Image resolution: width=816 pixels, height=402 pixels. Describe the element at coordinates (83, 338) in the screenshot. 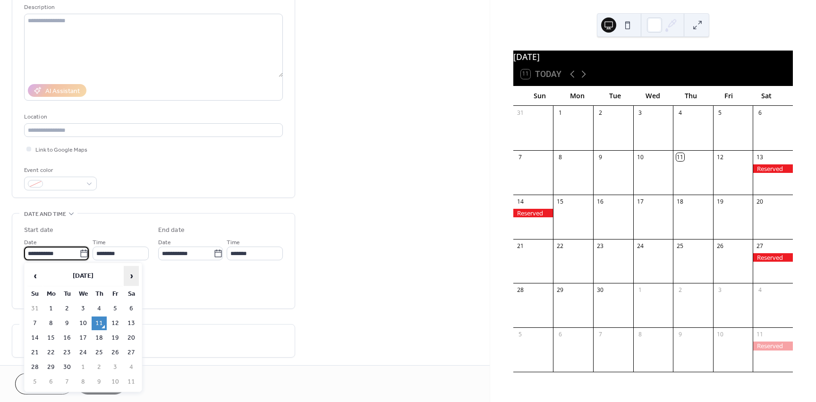

I see `td: 17` at that location.